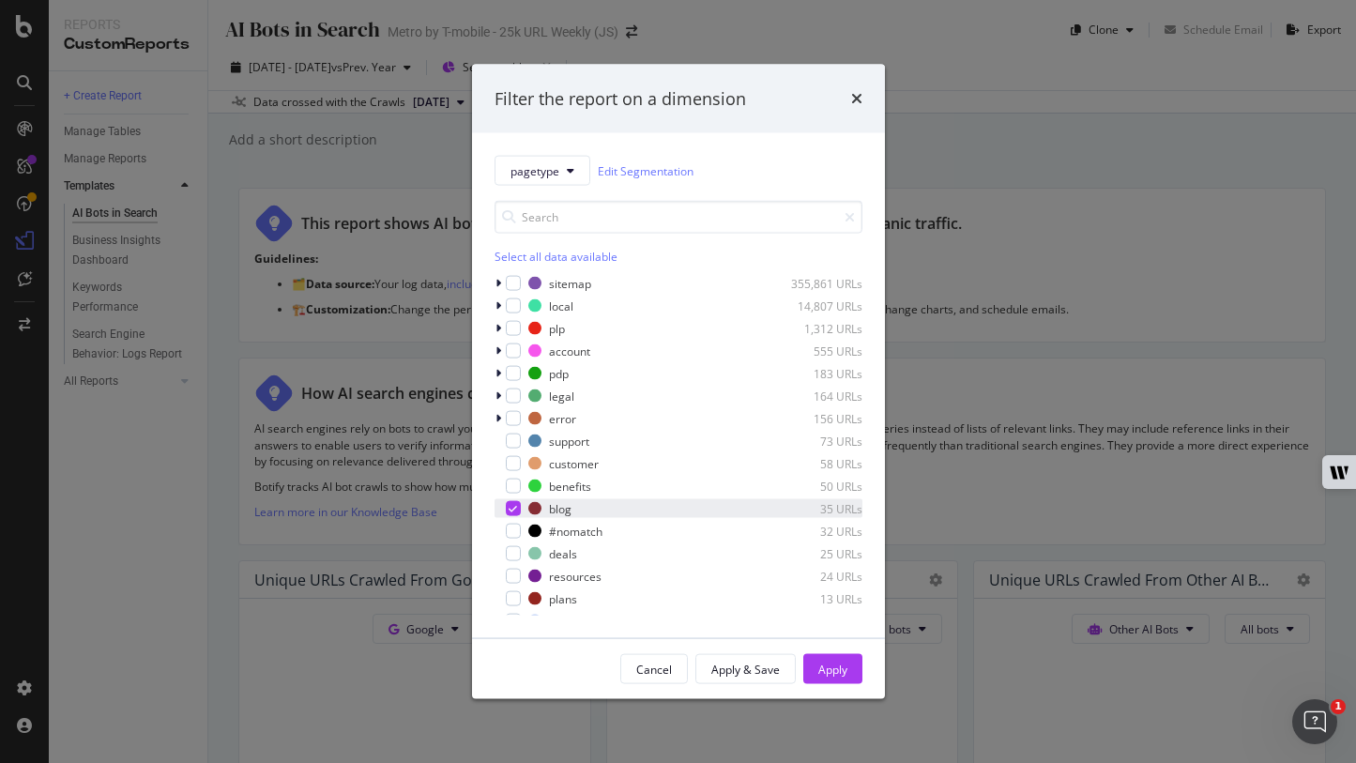 This screenshot has height=763, width=1356. I want to click on div: account, so click(570, 350).